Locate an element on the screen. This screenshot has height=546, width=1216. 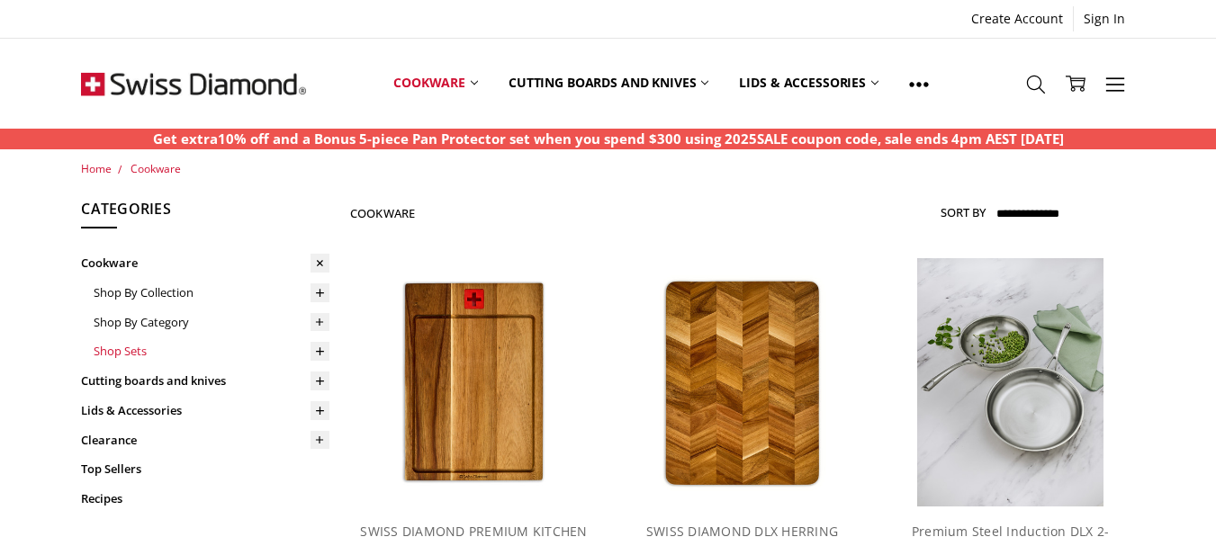
a: SWISS DIAMOND PREMIUM KITCHEN 36x25.5x2CM CUTTING BOARD is located at coordinates (474, 383).